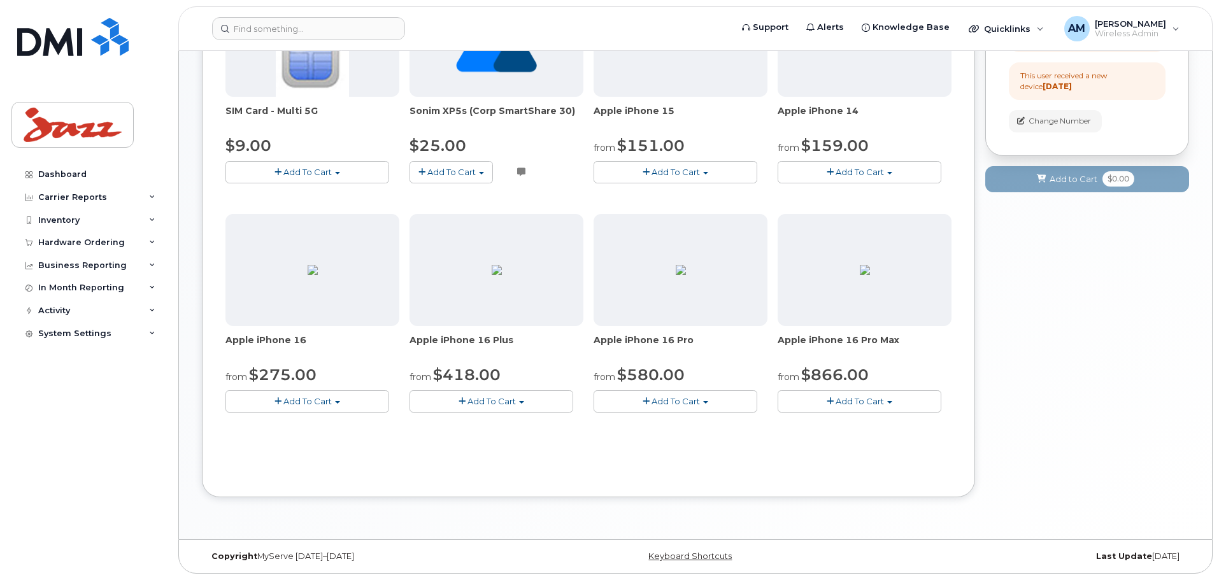 Image resolution: width=1219 pixels, height=580 pixels. Describe the element at coordinates (906, 27) in the screenshot. I see `a: Knowledge Base` at that location.